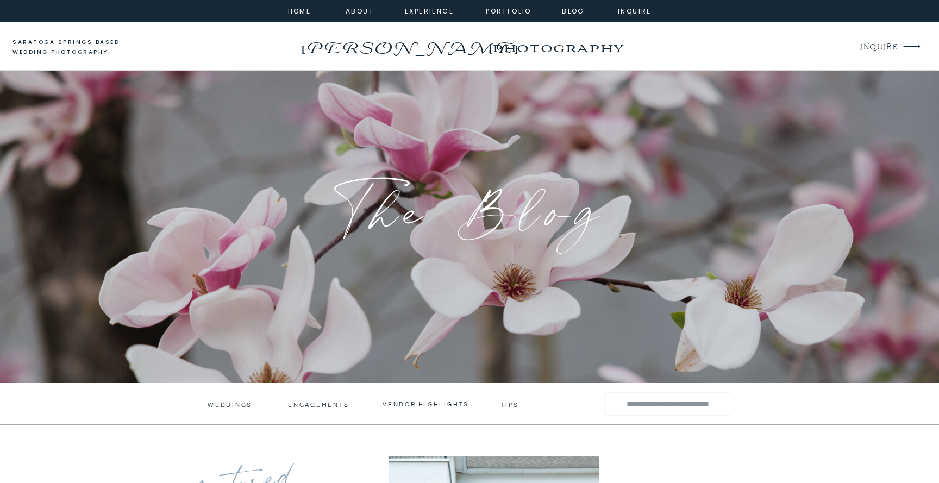 The width and height of the screenshot is (939, 483). I want to click on h3: Weddings, so click(229, 405).